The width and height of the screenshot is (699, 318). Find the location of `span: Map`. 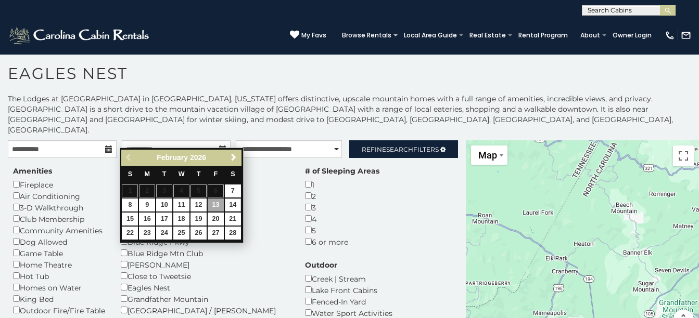

span: Map is located at coordinates (487, 155).